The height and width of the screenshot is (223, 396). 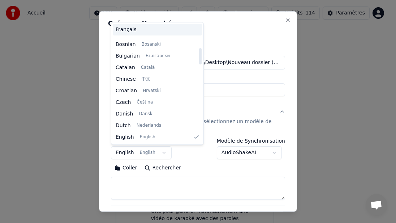 What do you see at coordinates (126, 79) in the screenshot?
I see `span: Chinese` at bounding box center [126, 79].